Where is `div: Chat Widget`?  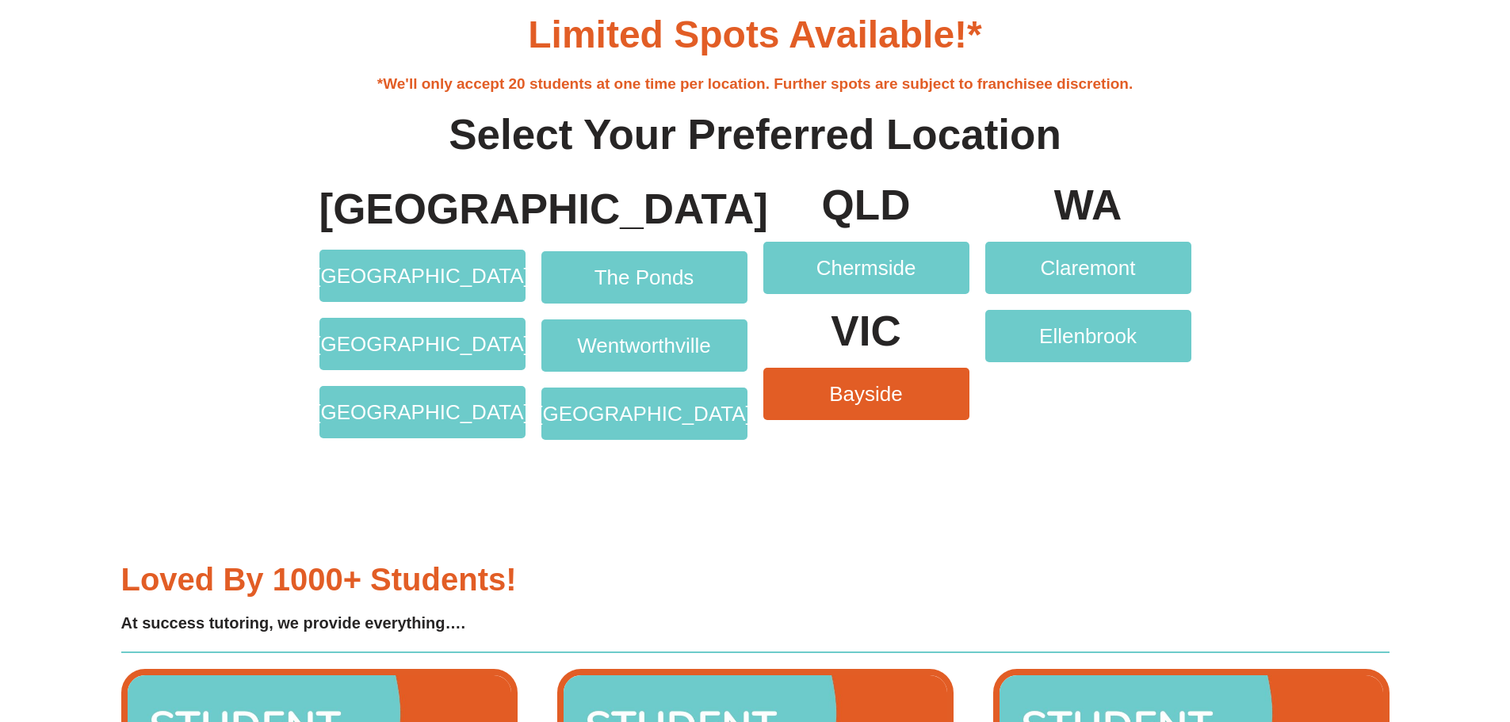 div: Chat Widget is located at coordinates (1378, 632).